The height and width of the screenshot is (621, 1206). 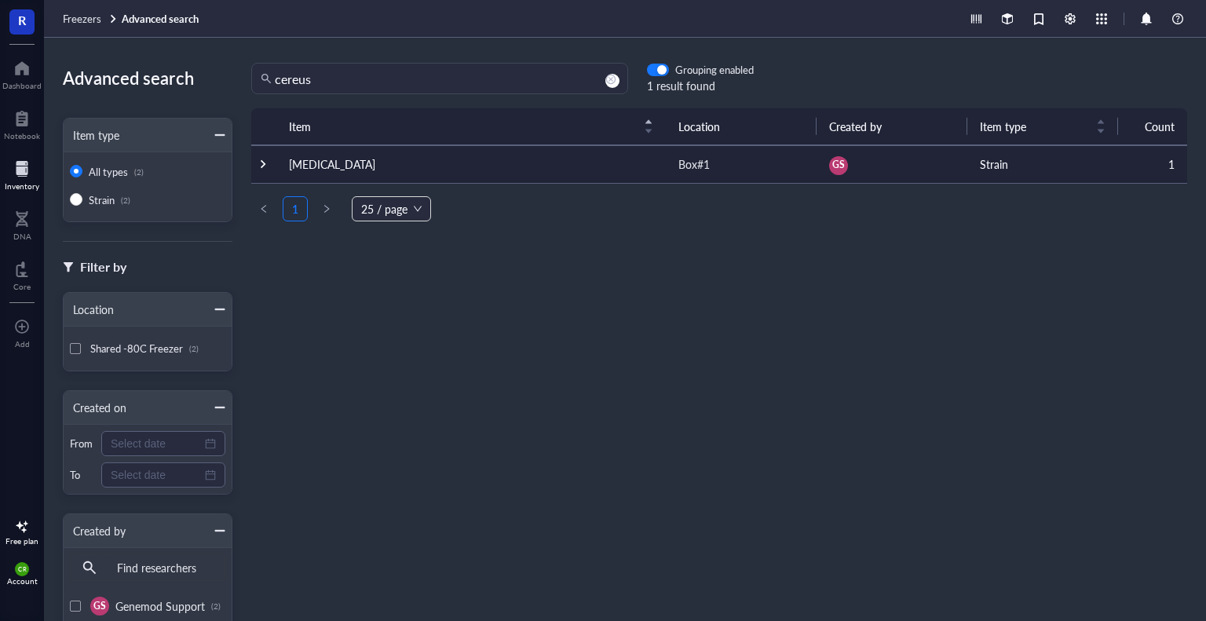 I want to click on th: Created by, so click(x=892, y=126).